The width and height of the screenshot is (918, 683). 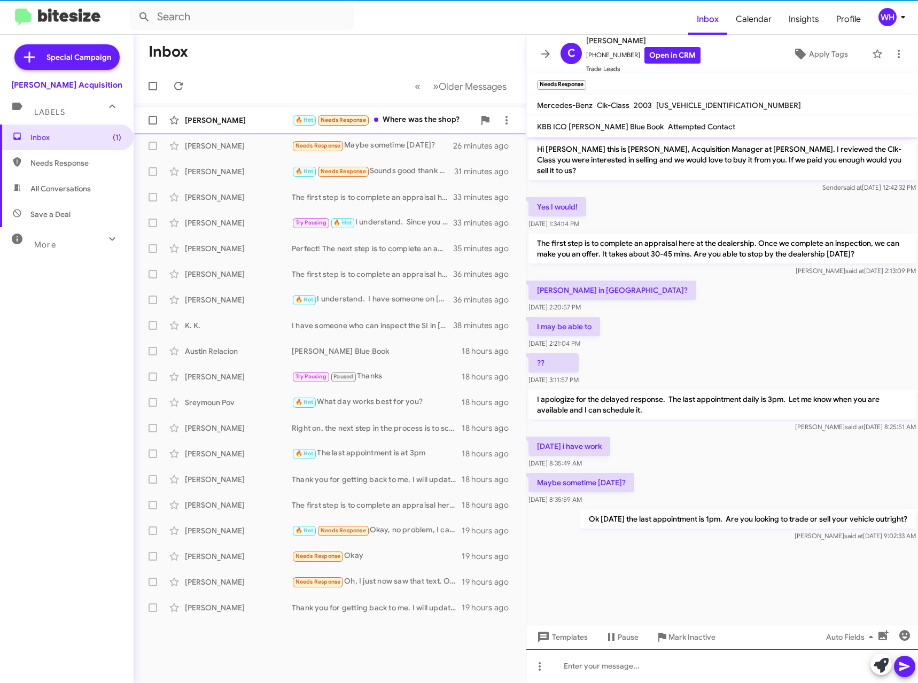 What do you see at coordinates (417, 86) in the screenshot?
I see `button: Previous` at bounding box center [417, 86].